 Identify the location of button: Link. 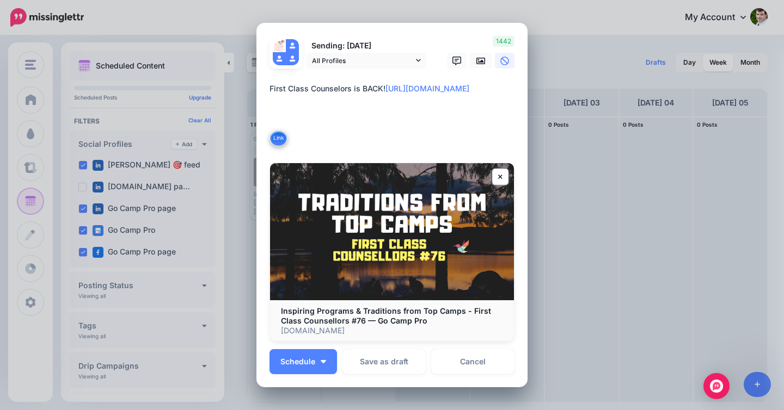
(278, 138).